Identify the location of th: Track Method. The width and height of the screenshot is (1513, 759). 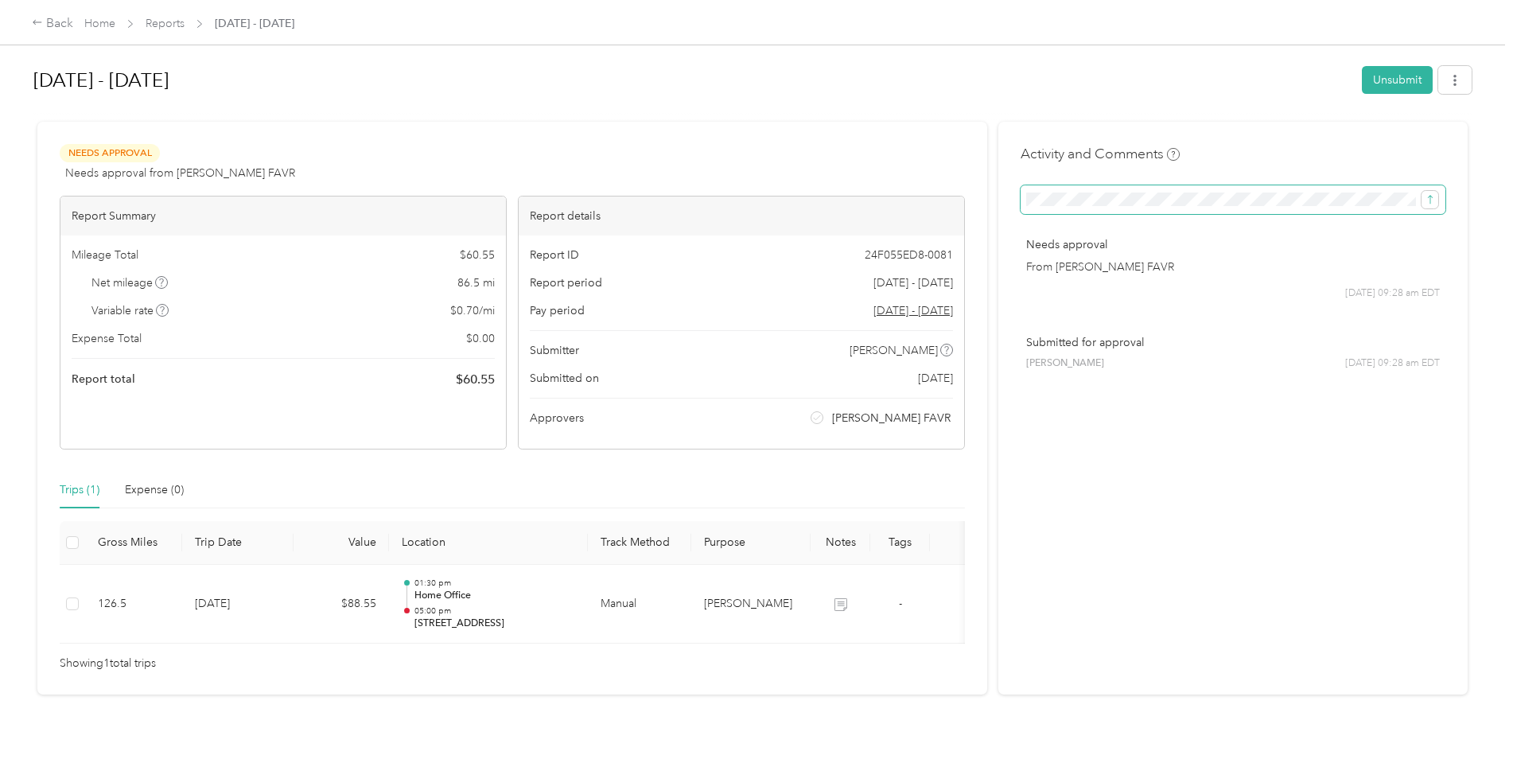
(640, 543).